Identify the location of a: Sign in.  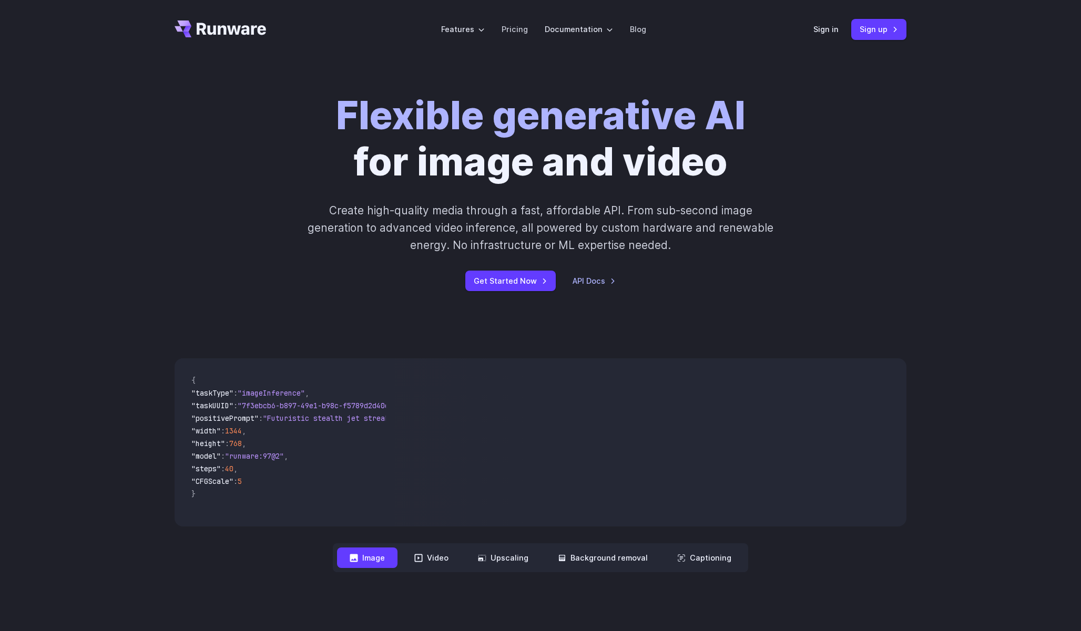
(826, 29).